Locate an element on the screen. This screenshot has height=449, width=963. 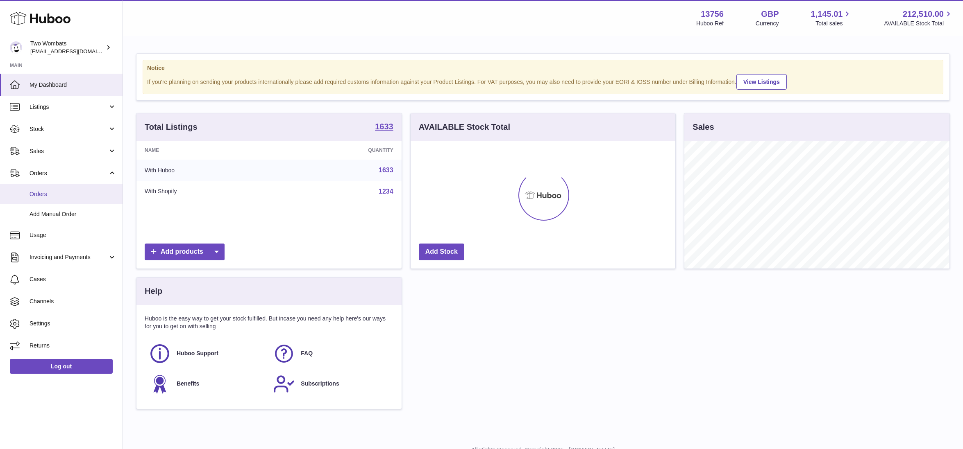
span: Channels is located at coordinates (73, 302).